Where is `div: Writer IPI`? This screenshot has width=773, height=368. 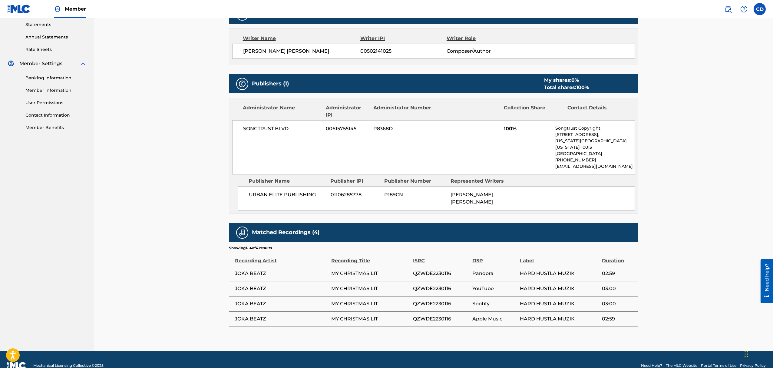
div: Writer IPI is located at coordinates (403, 38).